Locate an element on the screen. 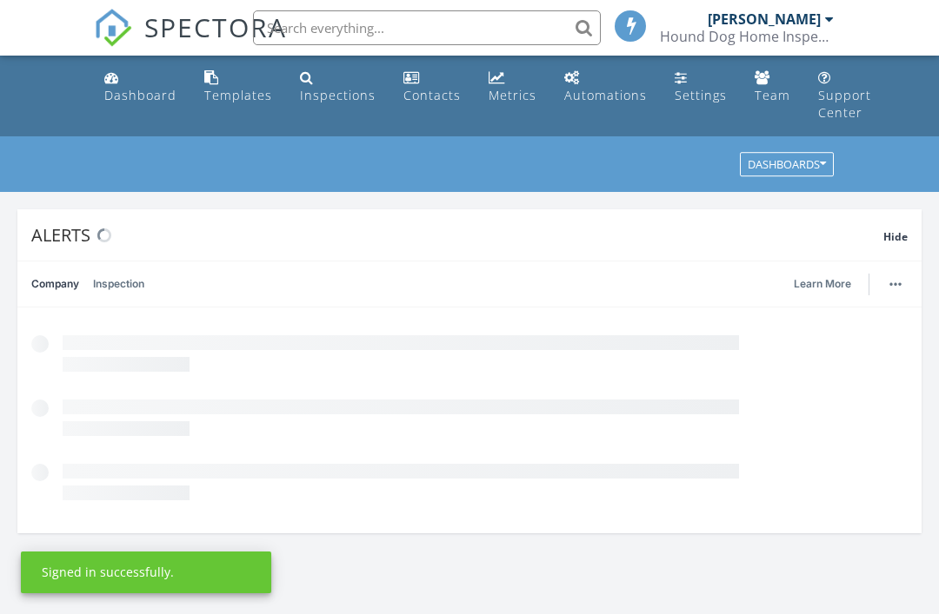  span: SPECTORA is located at coordinates (216, 27).